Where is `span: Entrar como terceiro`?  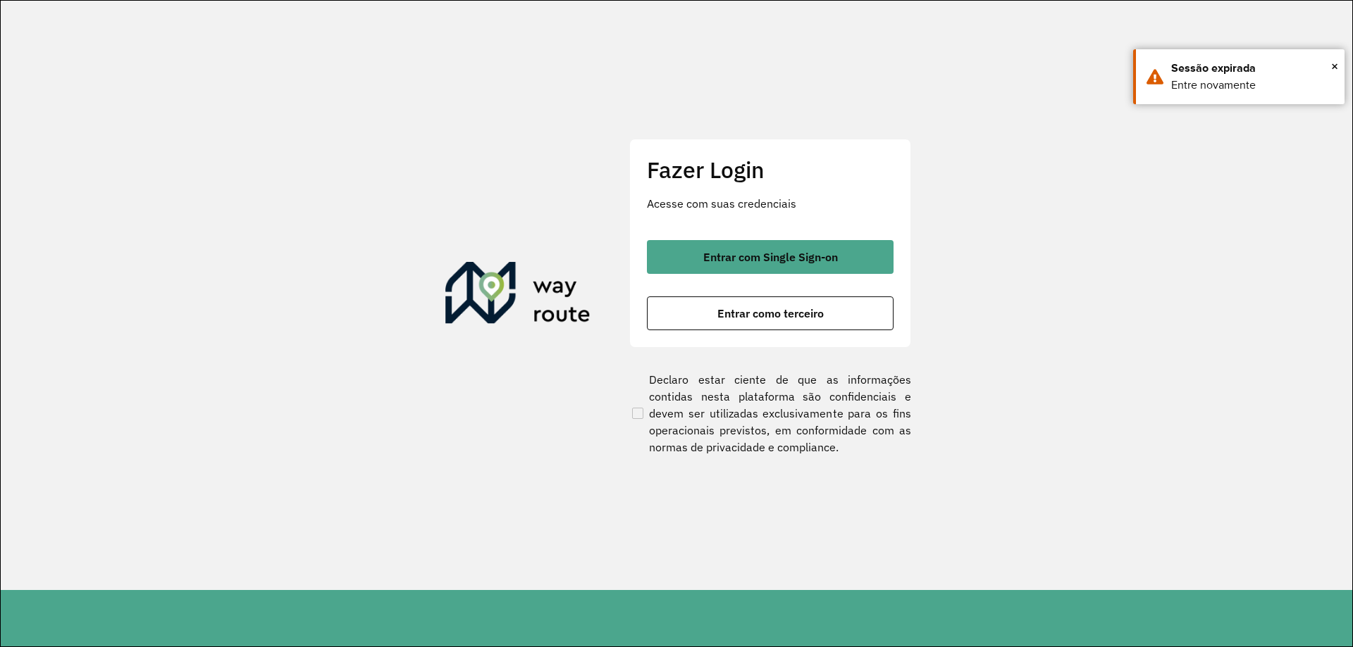
span: Entrar como terceiro is located at coordinates (770, 313).